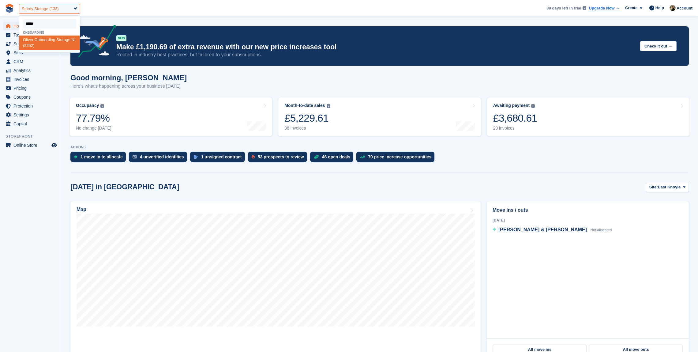 The image size is (698, 352). I want to click on span: Coupons, so click(32, 97).